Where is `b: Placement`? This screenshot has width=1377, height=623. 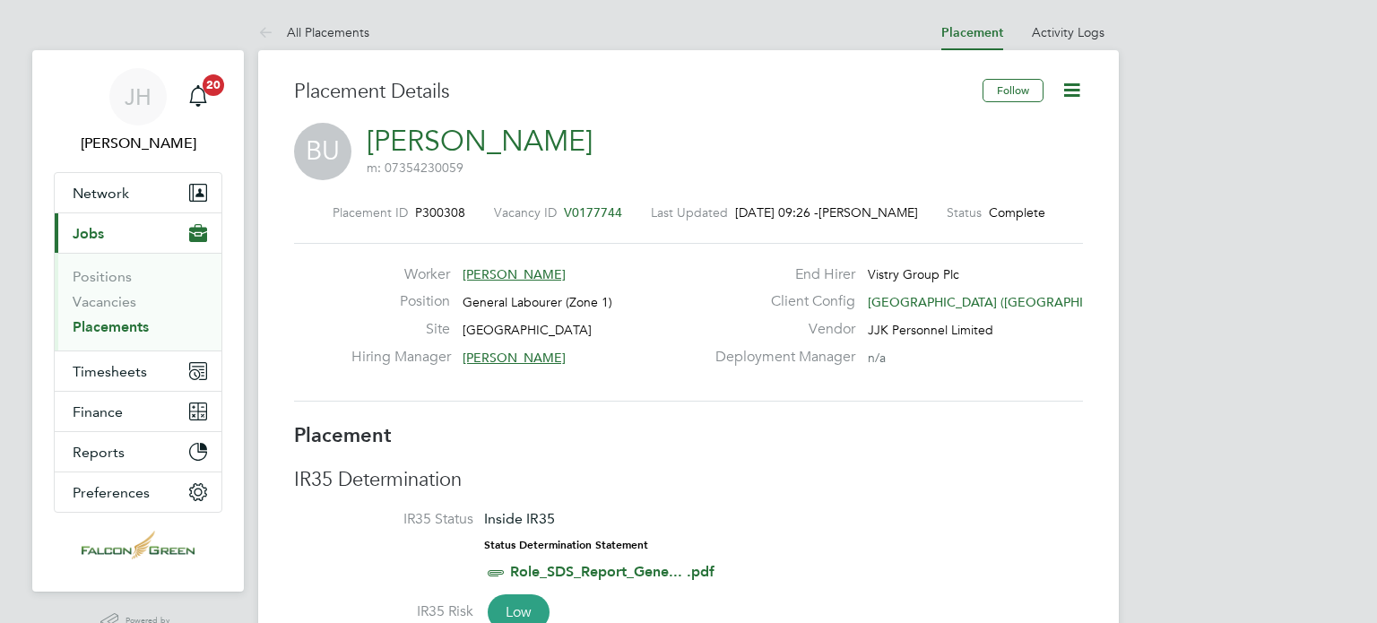
b: Placement is located at coordinates (343, 435).